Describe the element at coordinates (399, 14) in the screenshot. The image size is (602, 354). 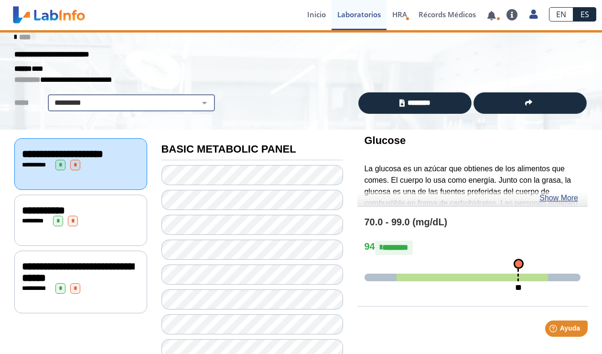
I see `span: HRA` at that location.